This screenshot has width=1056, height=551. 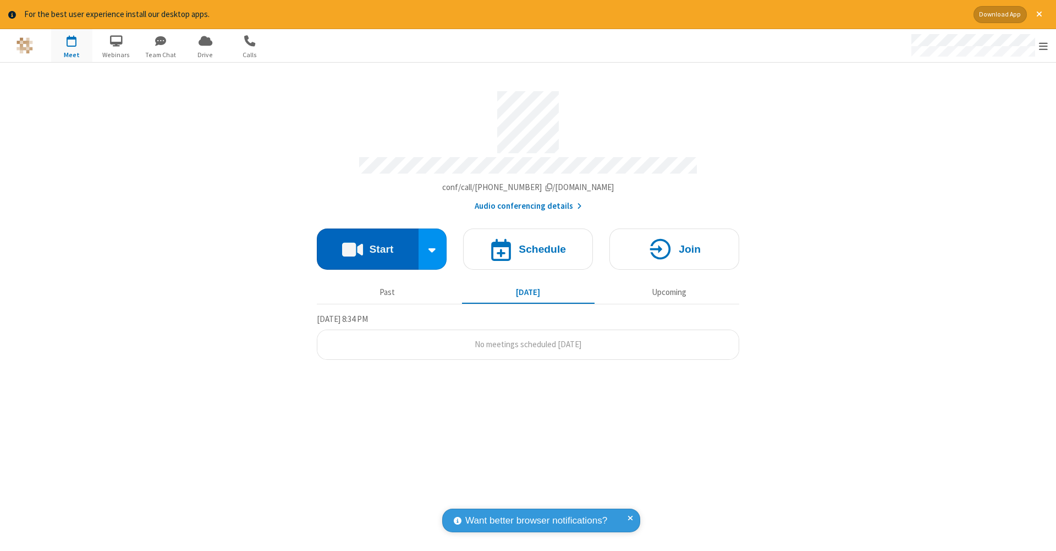 I want to click on span: Copy my meeting room link, so click(x=528, y=187).